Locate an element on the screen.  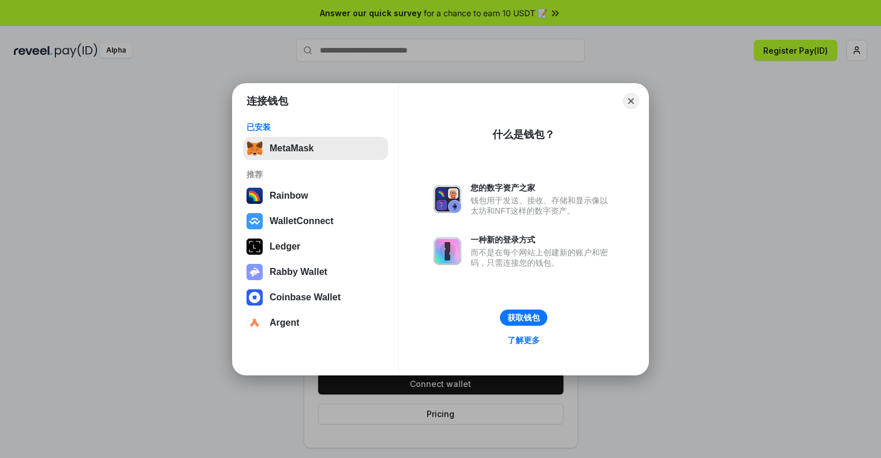
button: Argent is located at coordinates (315, 323).